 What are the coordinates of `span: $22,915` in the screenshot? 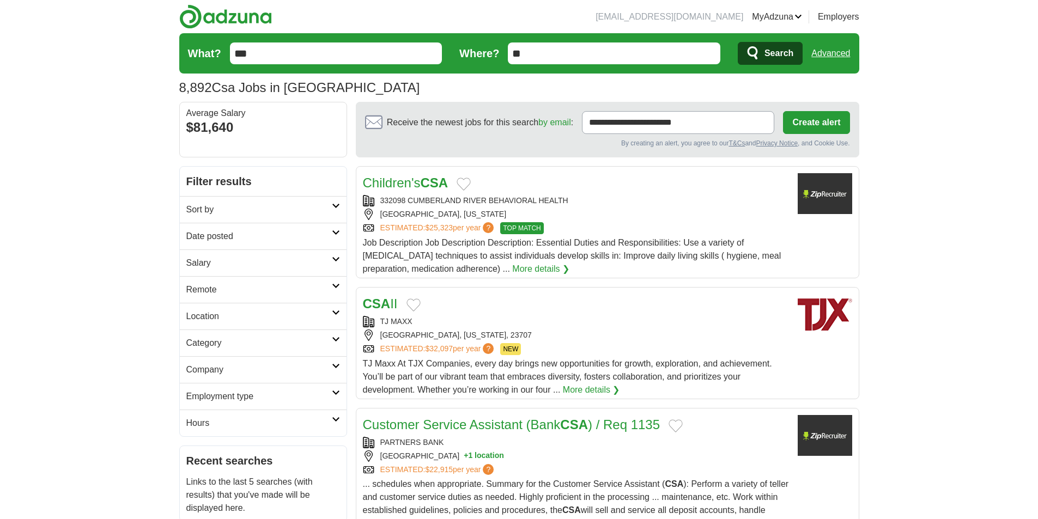 It's located at (439, 470).